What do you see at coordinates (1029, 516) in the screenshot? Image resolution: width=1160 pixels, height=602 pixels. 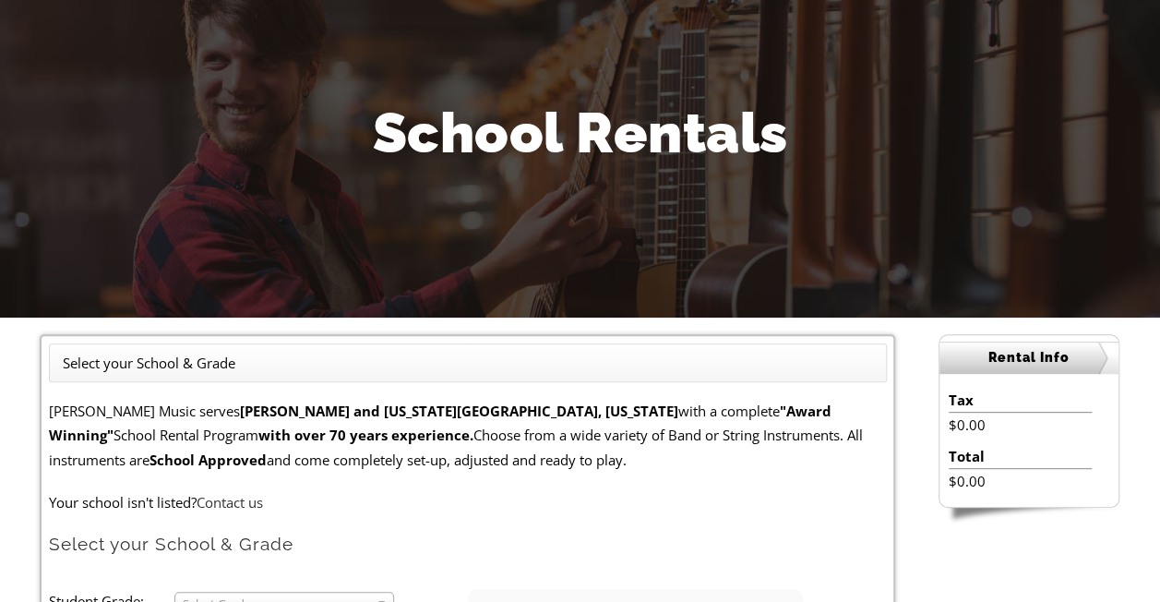 I see `img: sidebar-footer.png` at bounding box center [1029, 516].